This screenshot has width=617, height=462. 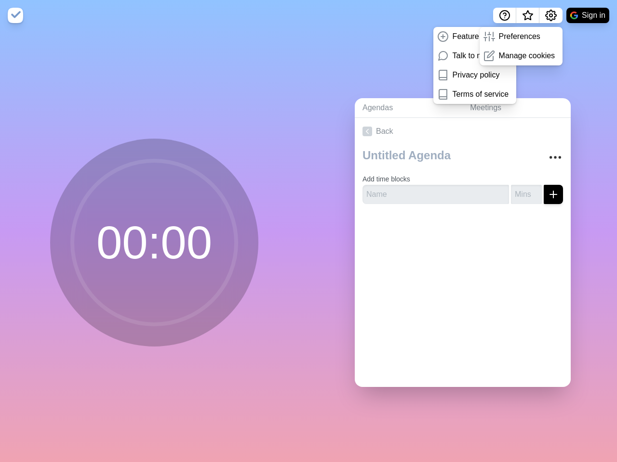 What do you see at coordinates (574, 15) in the screenshot?
I see `img: google logo` at bounding box center [574, 15].